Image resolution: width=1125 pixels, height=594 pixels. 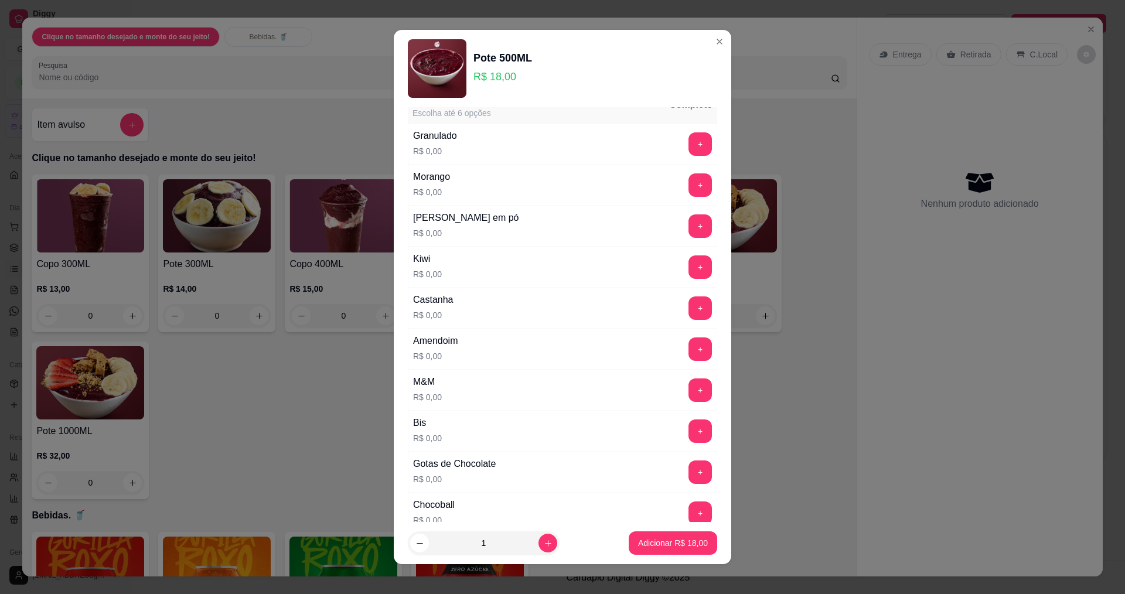 What do you see at coordinates (431, 177) in the screenshot?
I see `div: Morango` at bounding box center [431, 177].